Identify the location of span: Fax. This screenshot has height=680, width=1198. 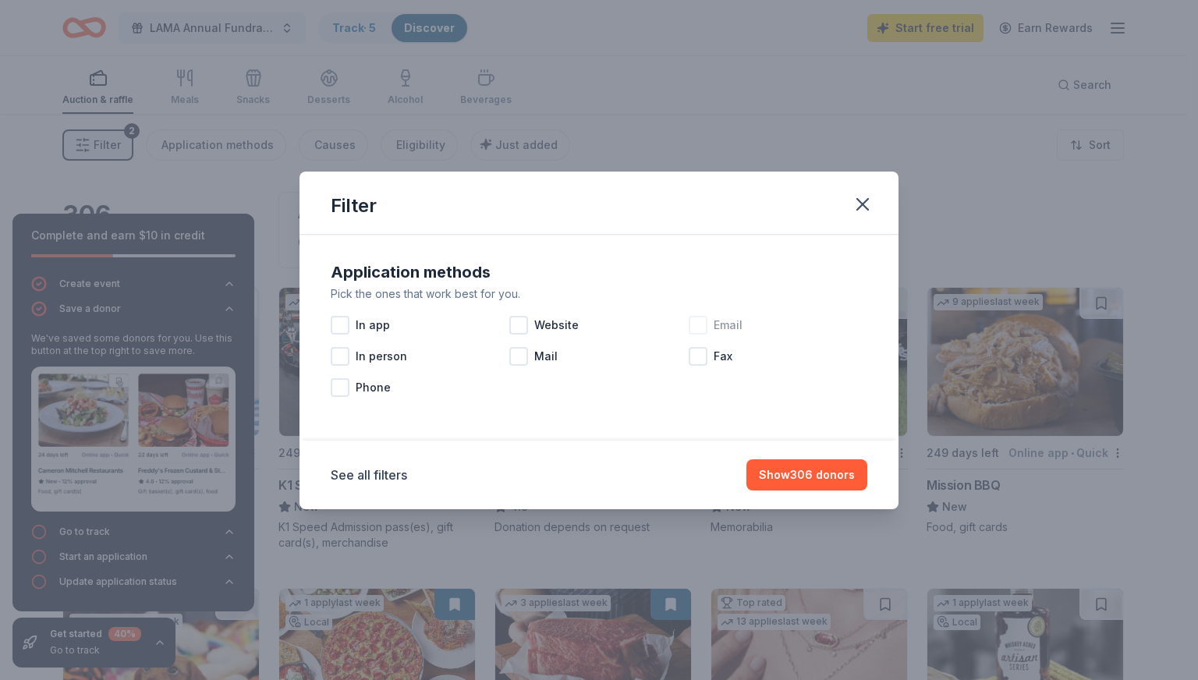
(723, 356).